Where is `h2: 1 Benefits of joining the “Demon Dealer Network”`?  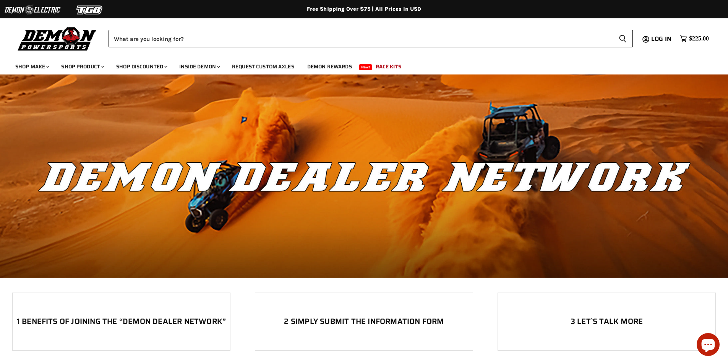 h2: 1 Benefits of joining the “Demon Dealer Network” is located at coordinates (122, 321).